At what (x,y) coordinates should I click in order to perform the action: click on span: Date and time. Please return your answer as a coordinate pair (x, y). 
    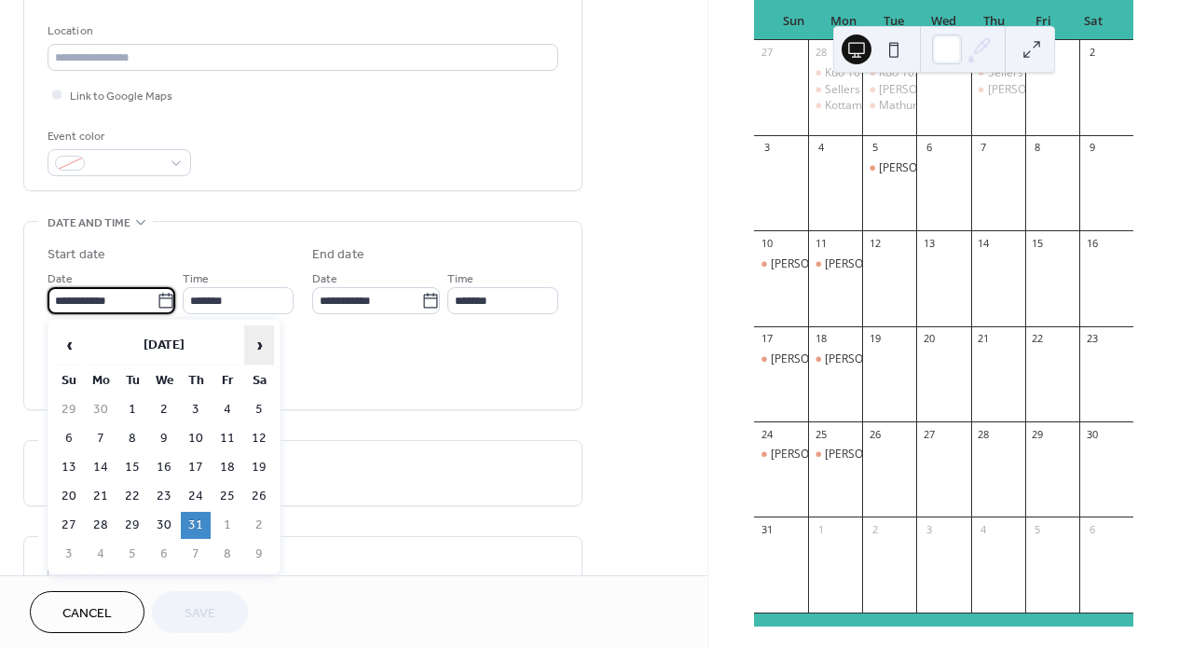
    Looking at the image, I should click on (89, 223).